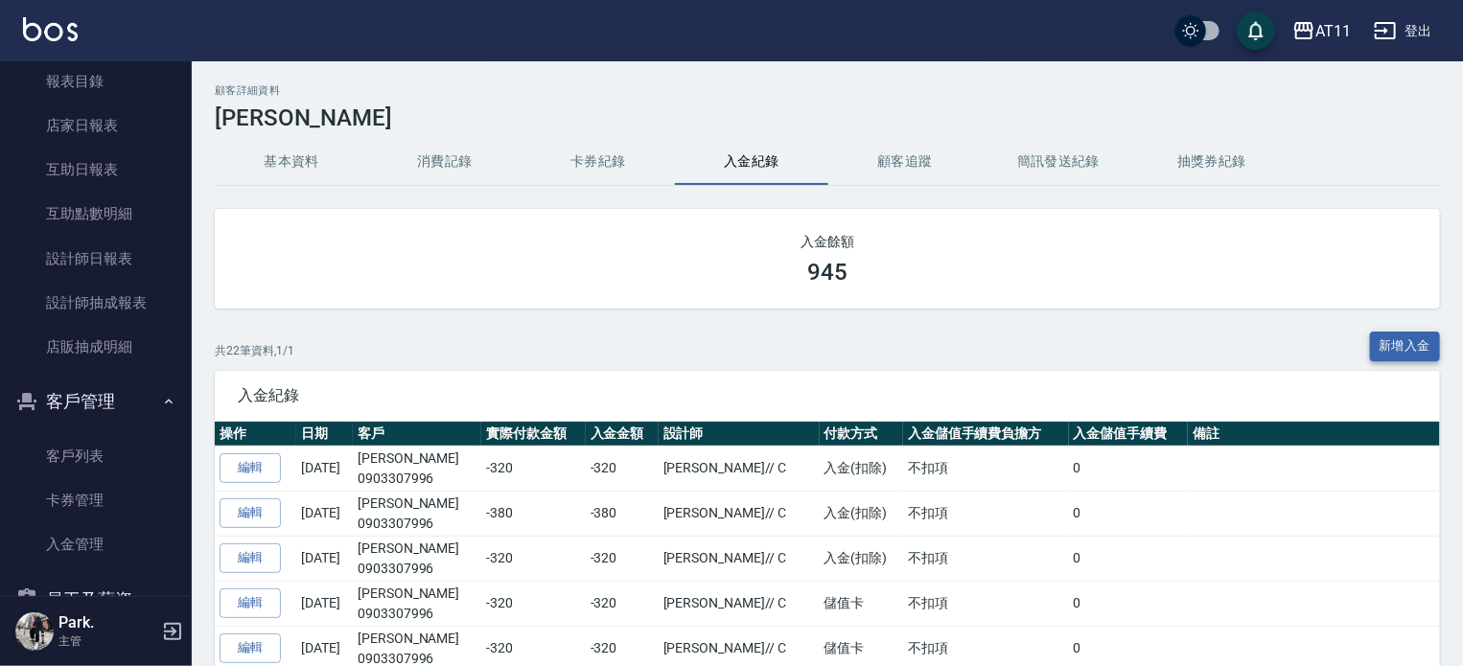 This screenshot has width=1463, height=666. Describe the element at coordinates (96, 545) in the screenshot. I see `a: 入金管理` at that location.